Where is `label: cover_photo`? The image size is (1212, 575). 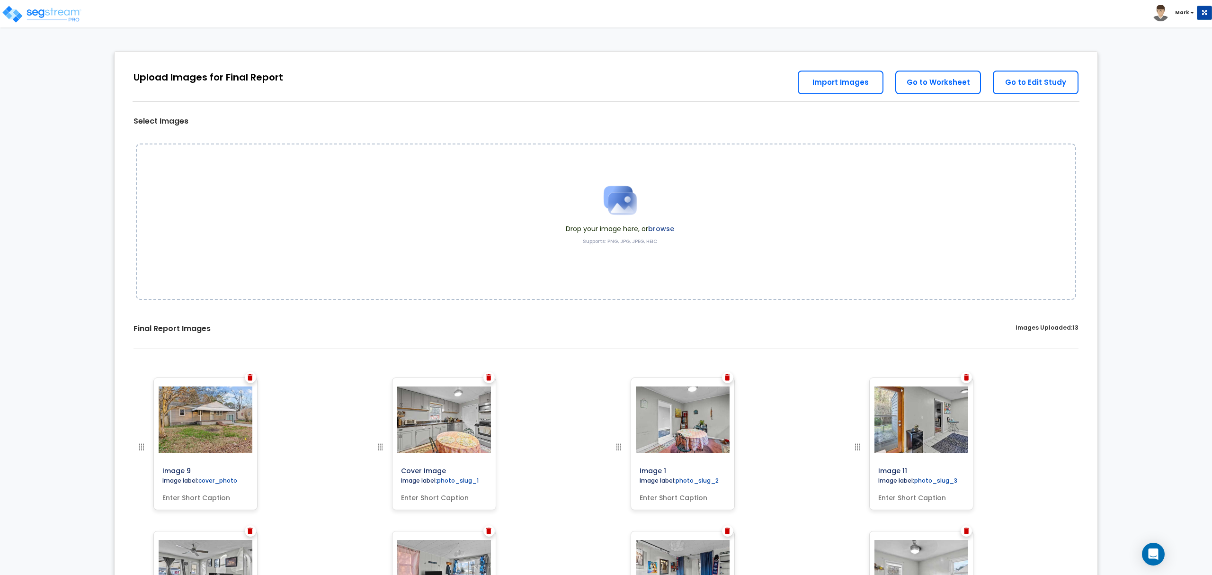 label: cover_photo is located at coordinates (218, 480).